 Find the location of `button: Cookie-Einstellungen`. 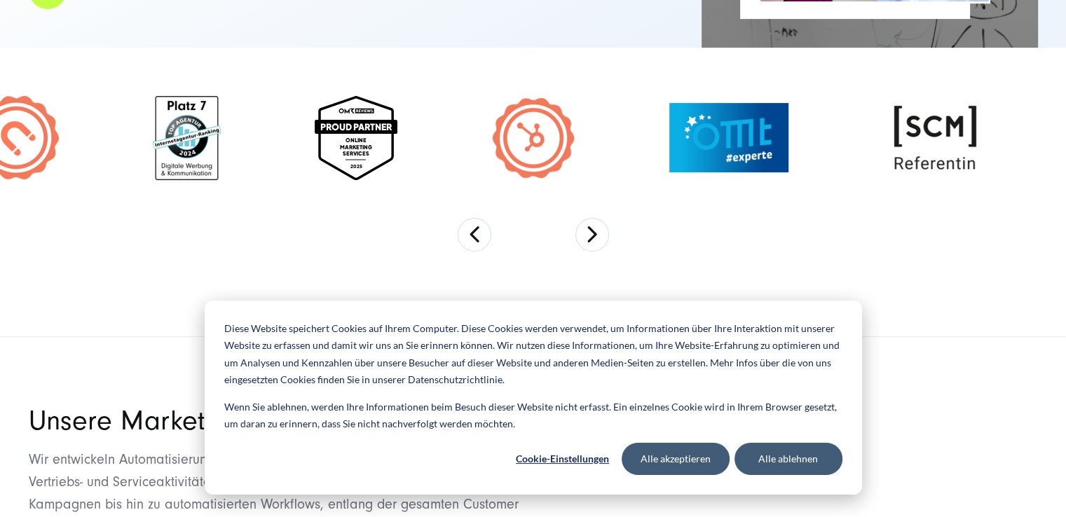

button: Cookie-Einstellungen is located at coordinates (563, 459).